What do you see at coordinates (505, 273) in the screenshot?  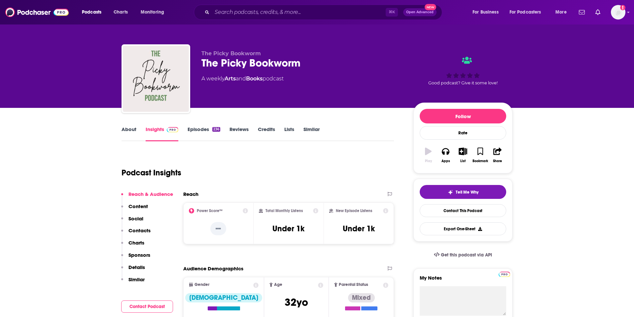 I see `a: Pro website` at bounding box center [505, 273].